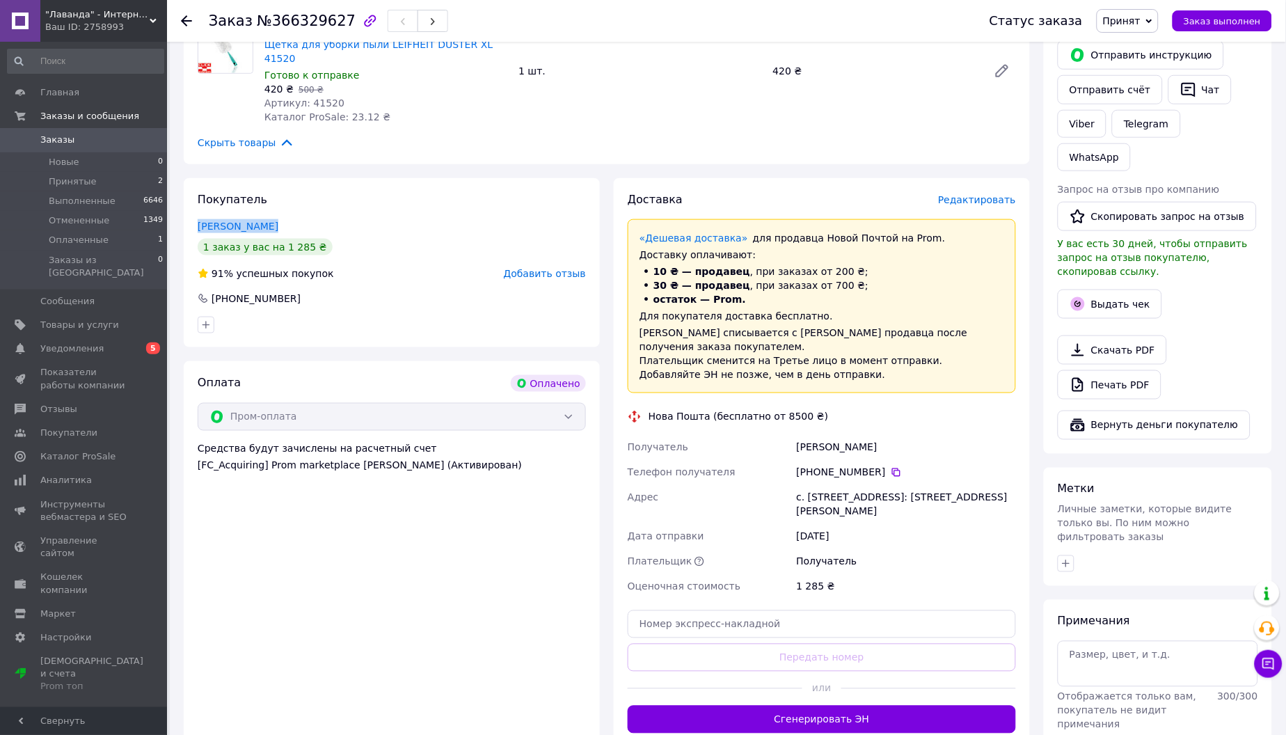 The image size is (1286, 735). Describe the element at coordinates (106, 27) in the screenshot. I see `div: Ваш ID: 2758993` at that location.